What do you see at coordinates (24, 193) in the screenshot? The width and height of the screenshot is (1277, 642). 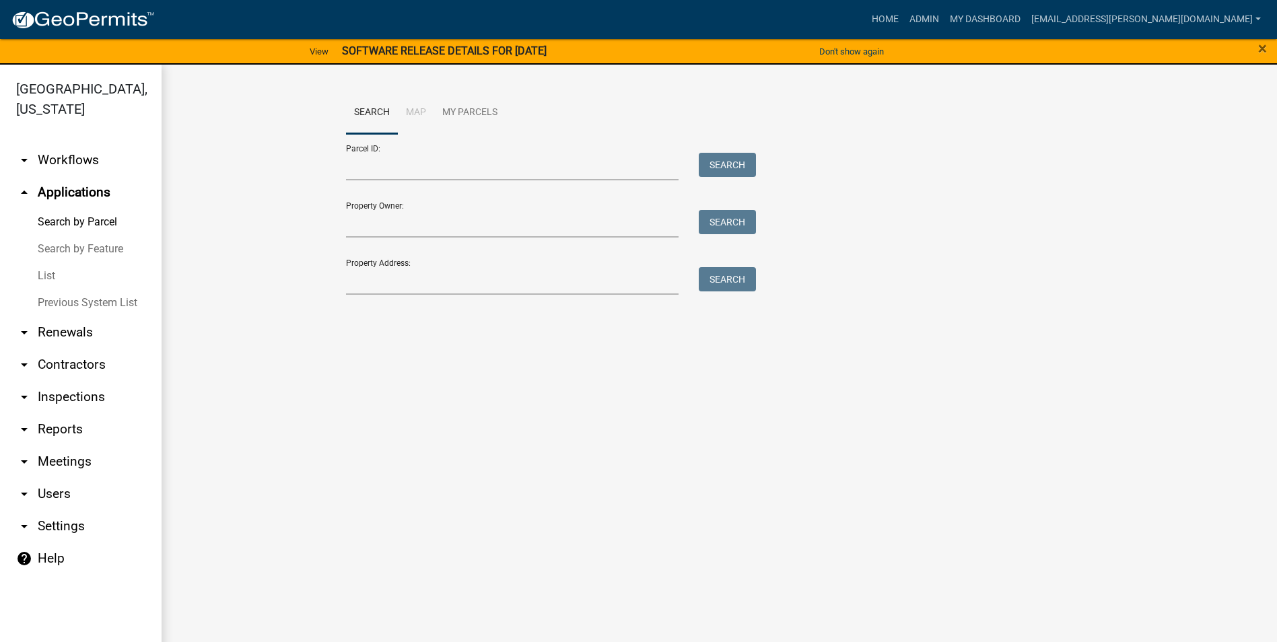 I see `i: arrow_drop_up` at bounding box center [24, 193].